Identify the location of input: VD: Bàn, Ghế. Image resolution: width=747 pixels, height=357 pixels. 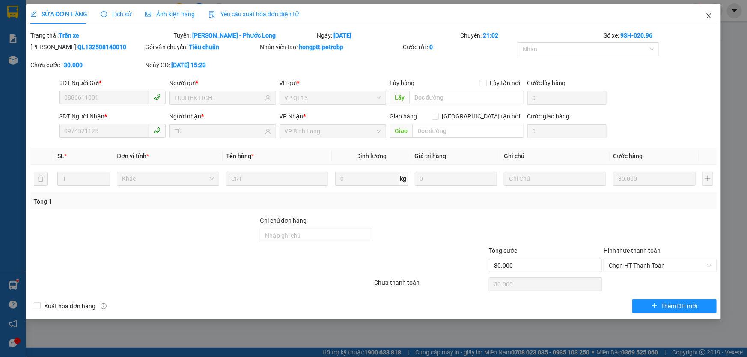
(277, 179).